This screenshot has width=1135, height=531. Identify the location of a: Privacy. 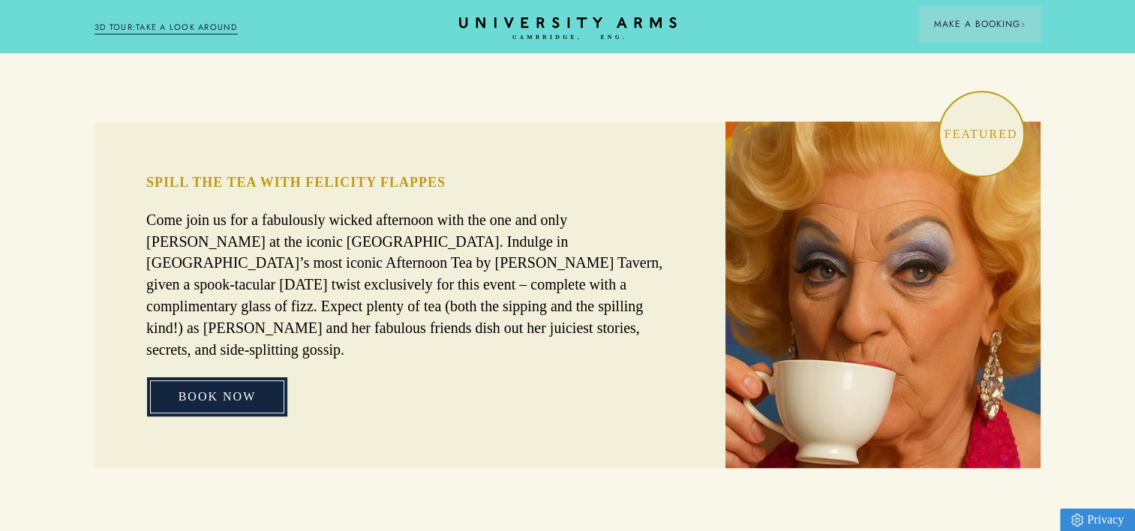
(1098, 520).